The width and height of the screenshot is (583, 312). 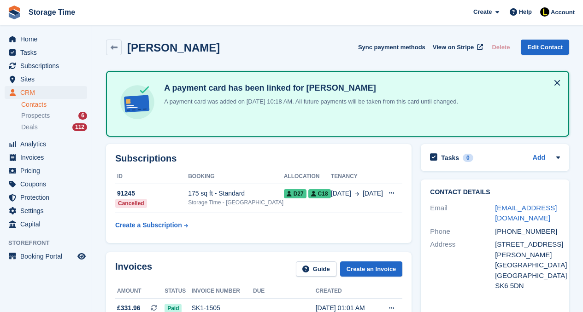 What do you see at coordinates (48, 158) in the screenshot?
I see `span: Invoices` at bounding box center [48, 158].